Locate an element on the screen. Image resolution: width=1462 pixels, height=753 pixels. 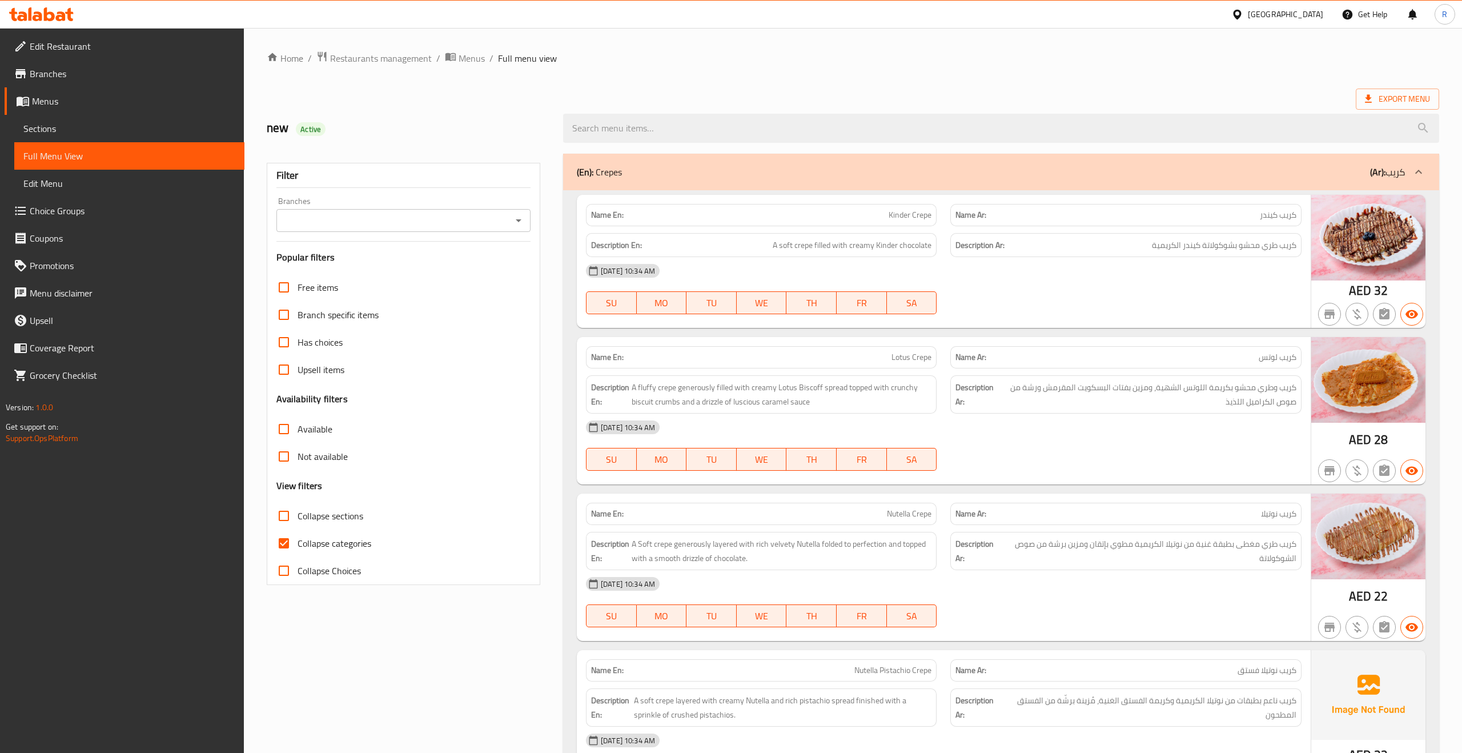
a: Sections is located at coordinates (129, 128).